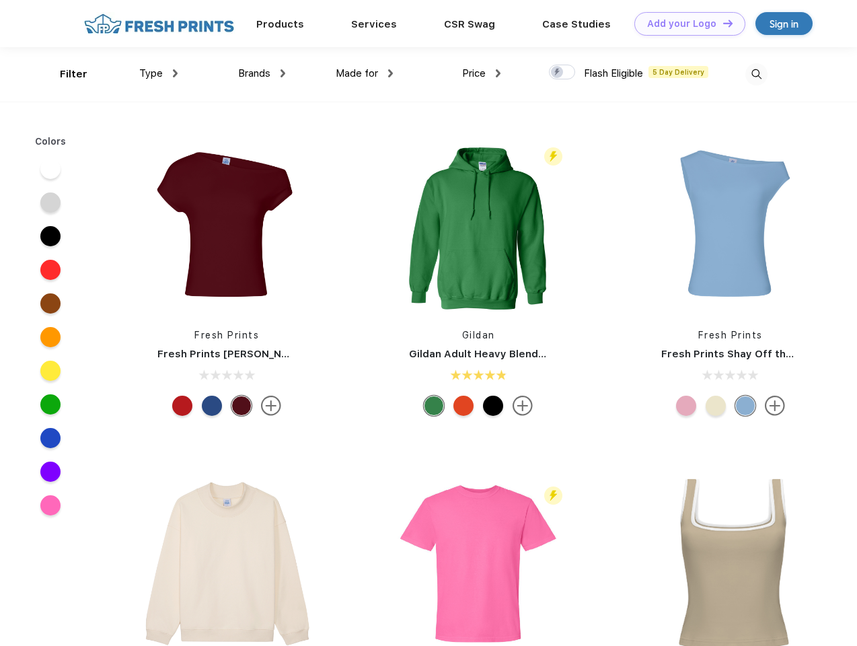 The height and width of the screenshot is (646, 857). What do you see at coordinates (493, 406) in the screenshot?
I see `div: Black` at bounding box center [493, 406].